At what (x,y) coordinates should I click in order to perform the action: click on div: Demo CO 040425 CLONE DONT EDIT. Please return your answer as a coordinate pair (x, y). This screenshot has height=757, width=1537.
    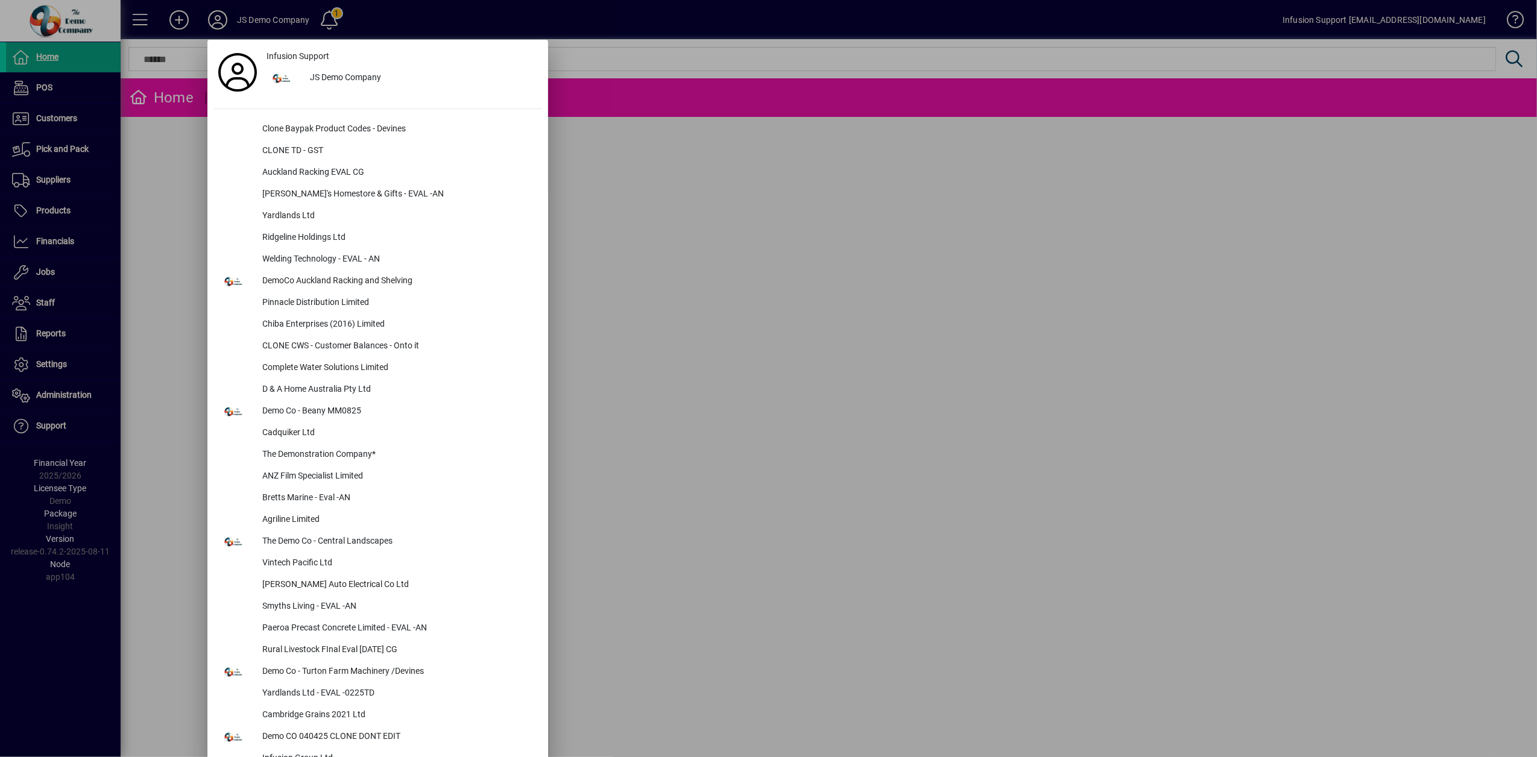
    Looking at the image, I should click on (397, 738).